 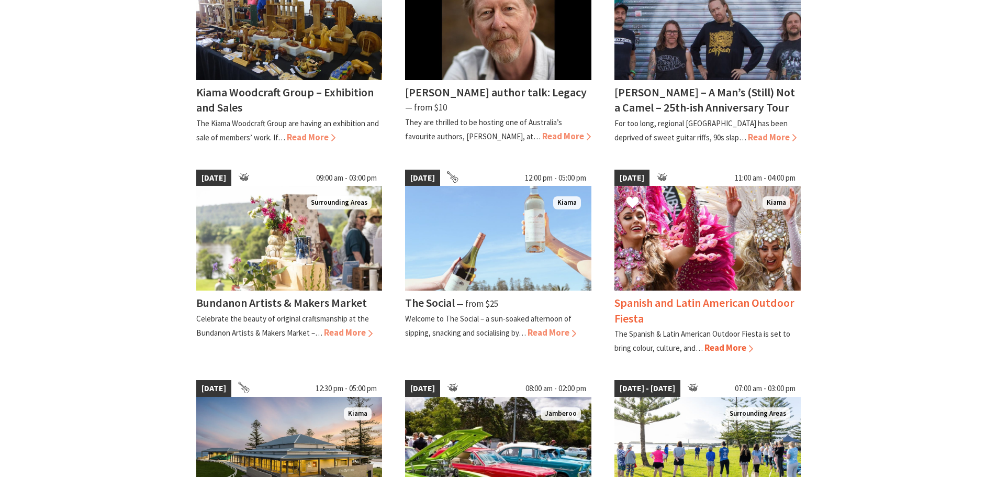 I want to click on p: The Spanish & Latin American Outdoor Fiesta is set to bring colour, culture, and…, so click(x=702, y=341).